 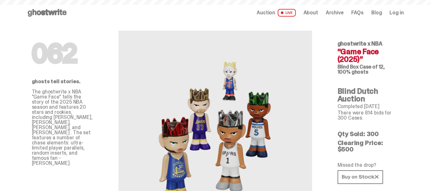 What do you see at coordinates (361, 69) in the screenshot?
I see `span: Blind Box Case of 12, 100% ghosts` at bounding box center [361, 69].